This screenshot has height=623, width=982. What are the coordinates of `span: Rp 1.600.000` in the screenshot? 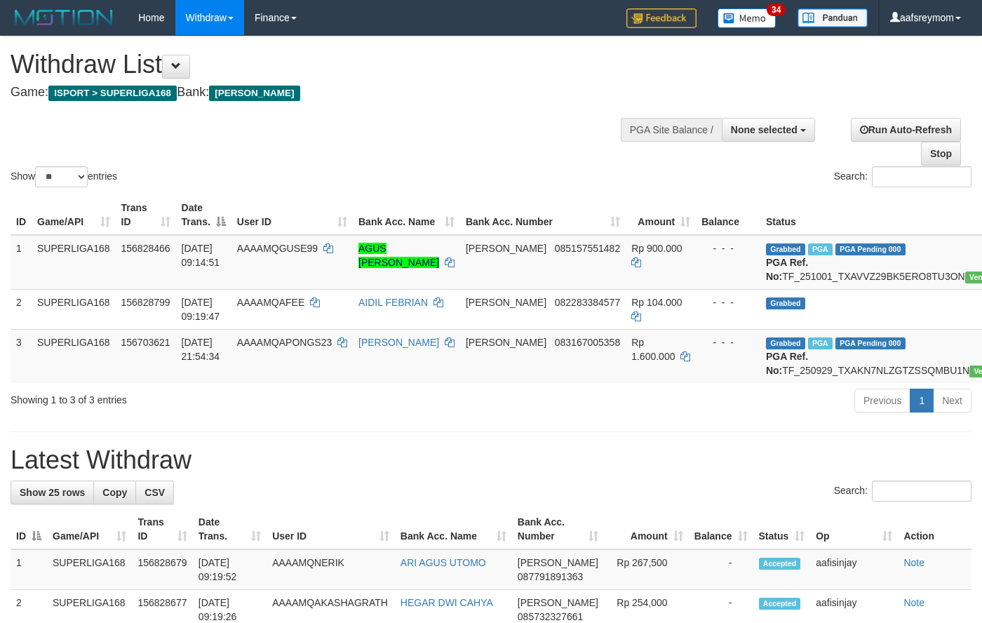 It's located at (653, 349).